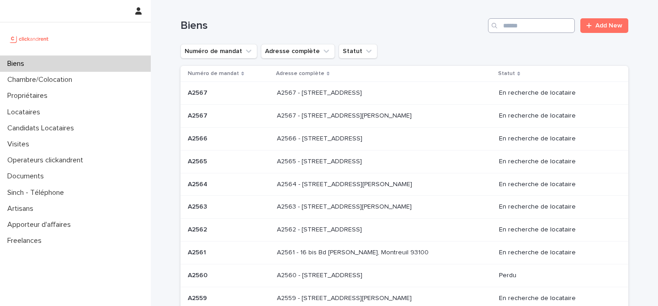 The height and width of the screenshot is (306, 658). Describe the element at coordinates (41, 224) in the screenshot. I see `p: Apporteur d'affaires` at that location.